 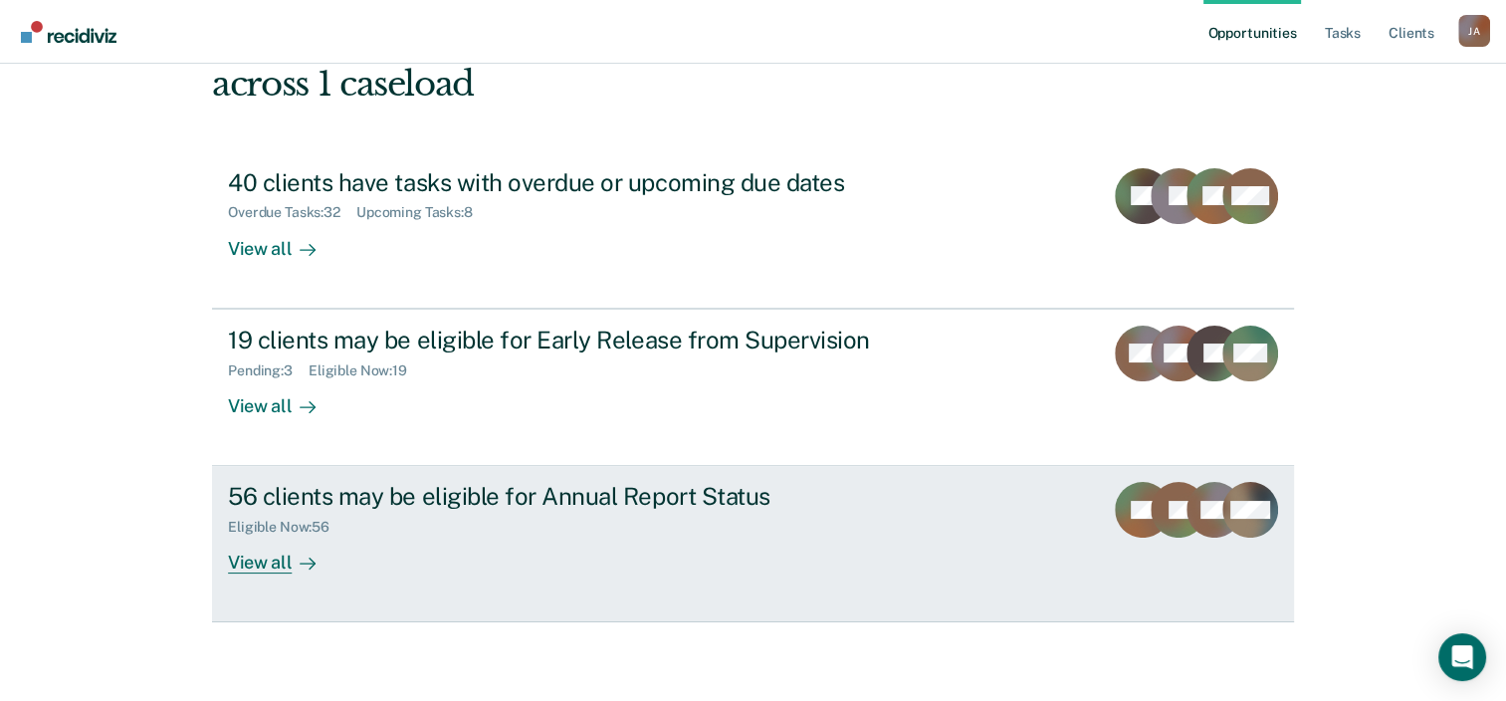 What do you see at coordinates (753, 230) in the screenshot?
I see `a: 40 clients have tasks with overdue or upcoming due datesOverdue Tasks:32Upcoming Tasks:8View all` at bounding box center [753, 230].